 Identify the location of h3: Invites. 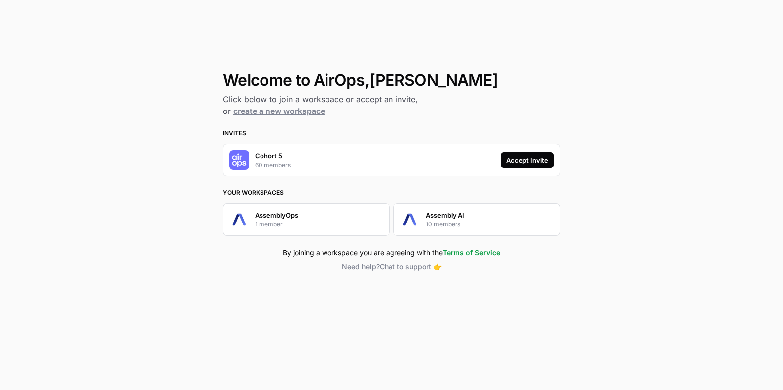
(391, 133).